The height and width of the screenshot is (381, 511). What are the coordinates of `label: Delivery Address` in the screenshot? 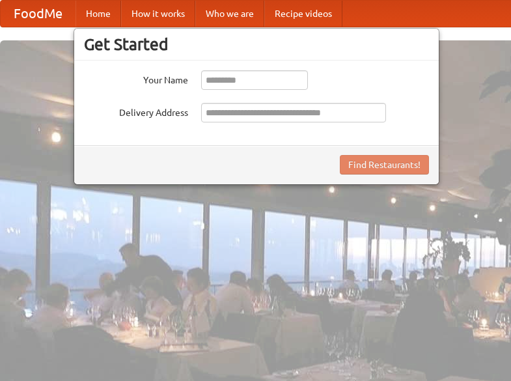 It's located at (136, 111).